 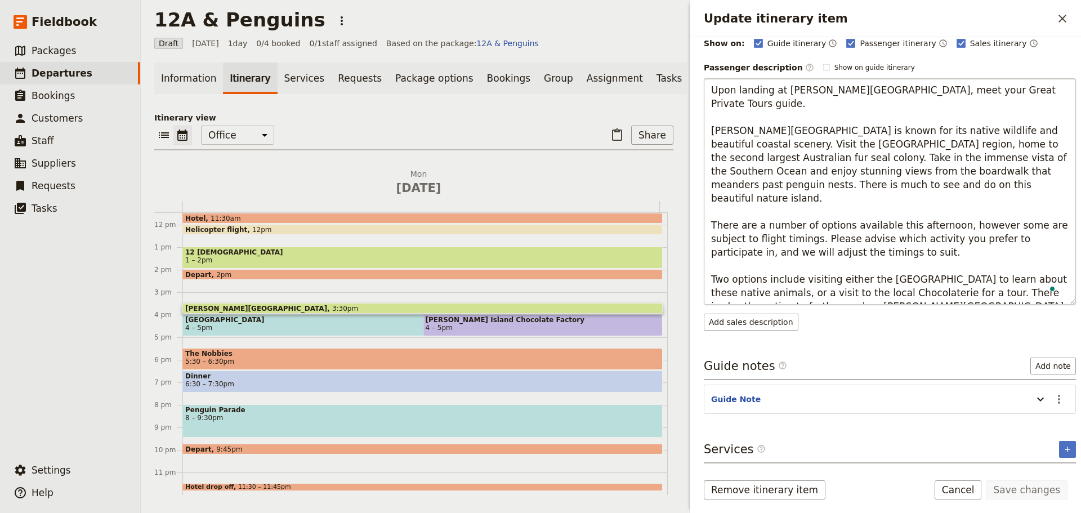 What do you see at coordinates (168, 472) in the screenshot?
I see `div: 11 pm` at bounding box center [168, 472].